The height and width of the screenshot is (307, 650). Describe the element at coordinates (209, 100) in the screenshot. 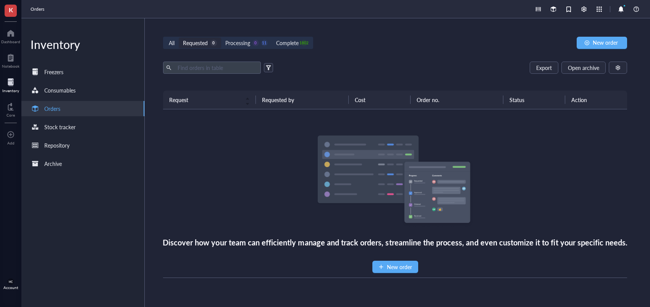

I see `th: Request` at that location.